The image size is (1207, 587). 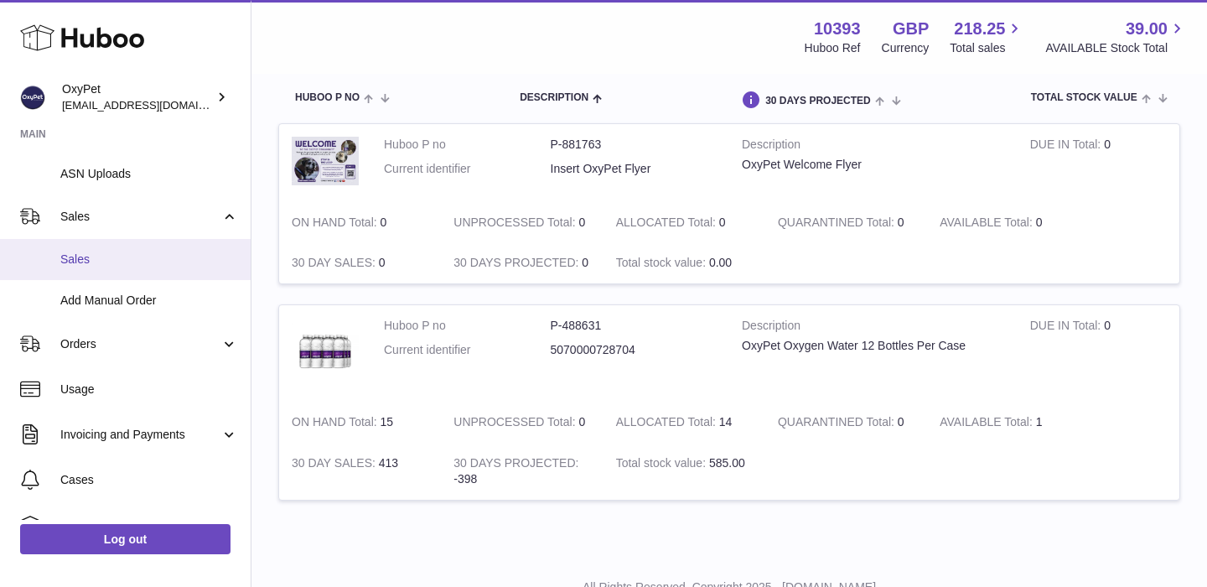 I want to click on span: Orders, so click(x=140, y=344).